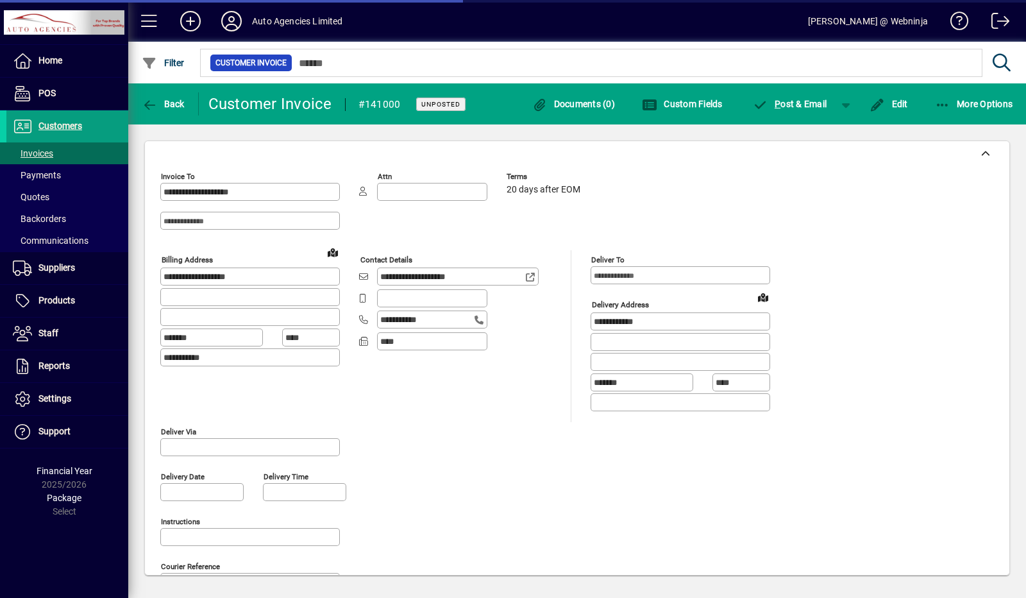  What do you see at coordinates (545, 176) in the screenshot?
I see `span: Terms` at bounding box center [545, 176].